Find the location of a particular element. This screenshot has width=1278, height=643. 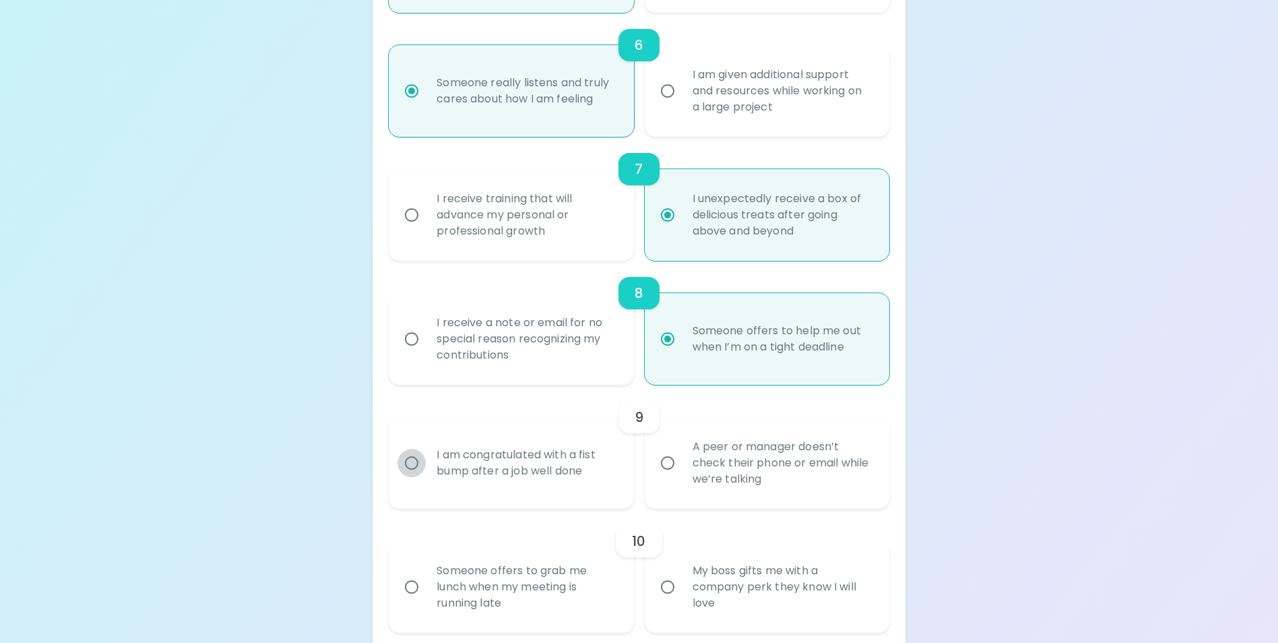

div: Someone really listens and truly cares about how I am feeling is located at coordinates (526, 91).